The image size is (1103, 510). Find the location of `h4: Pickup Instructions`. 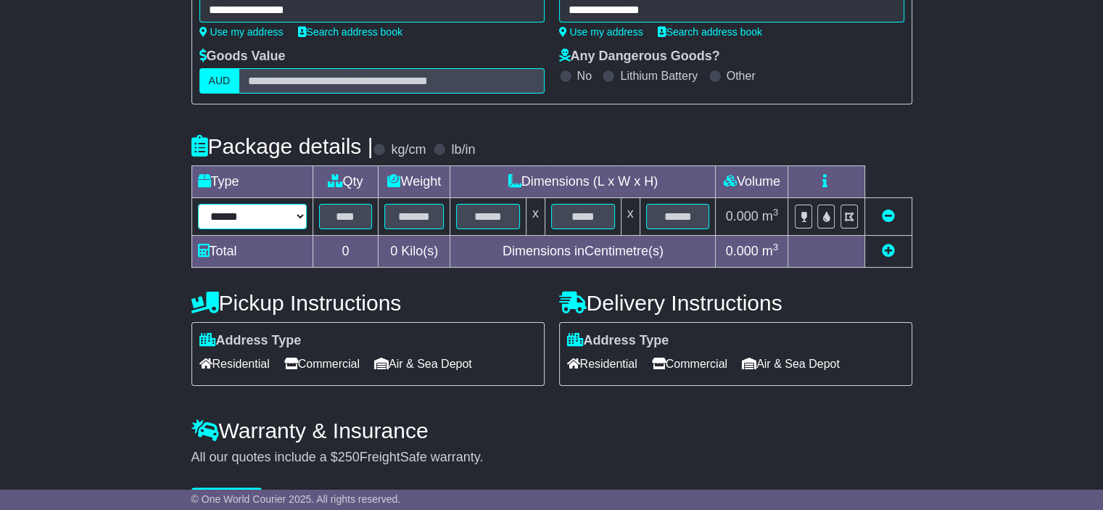

h4: Pickup Instructions is located at coordinates (368, 302).